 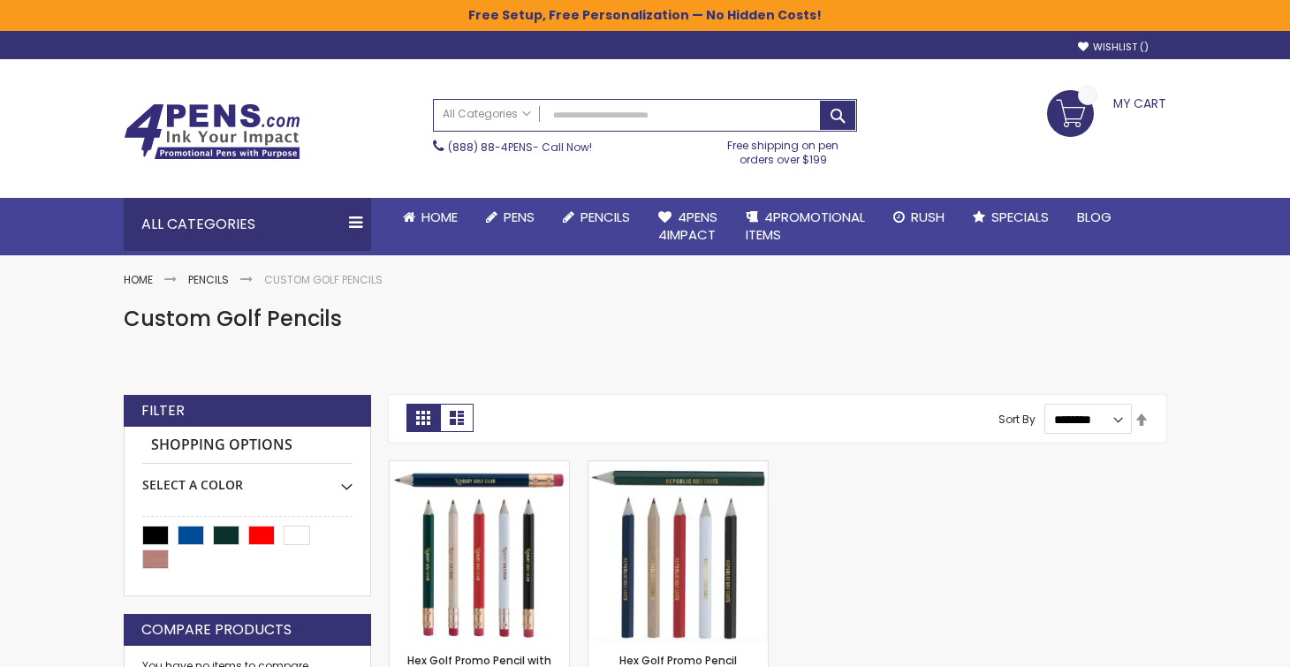 What do you see at coordinates (216, 630) in the screenshot?
I see `strong: Compare Products` at bounding box center [216, 630].